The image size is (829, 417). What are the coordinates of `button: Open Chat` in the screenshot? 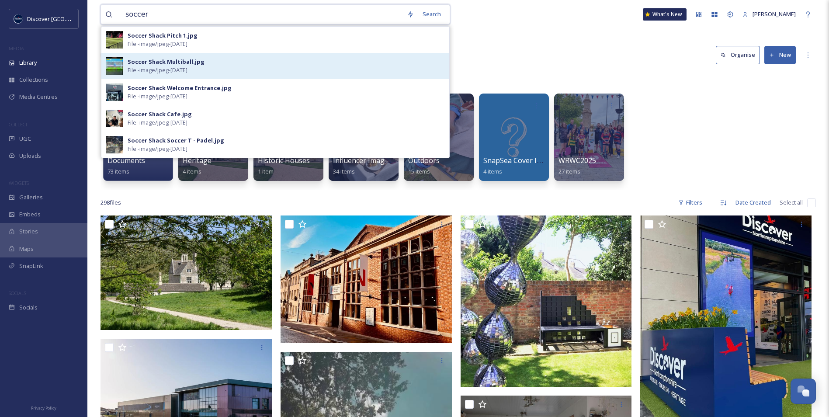 It's located at (803, 391).